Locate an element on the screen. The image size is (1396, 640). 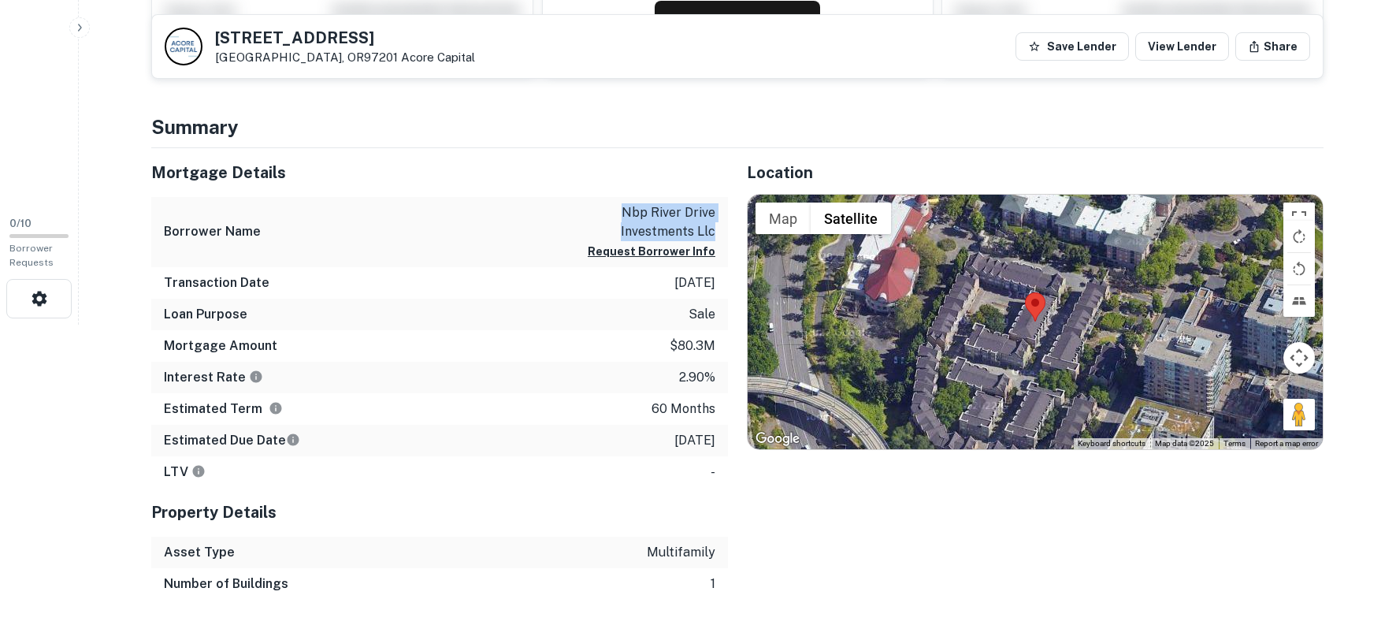
svg: LTVs displayed on the website are for informational purposes only and may be reported incorrectly... is located at coordinates (198, 471).